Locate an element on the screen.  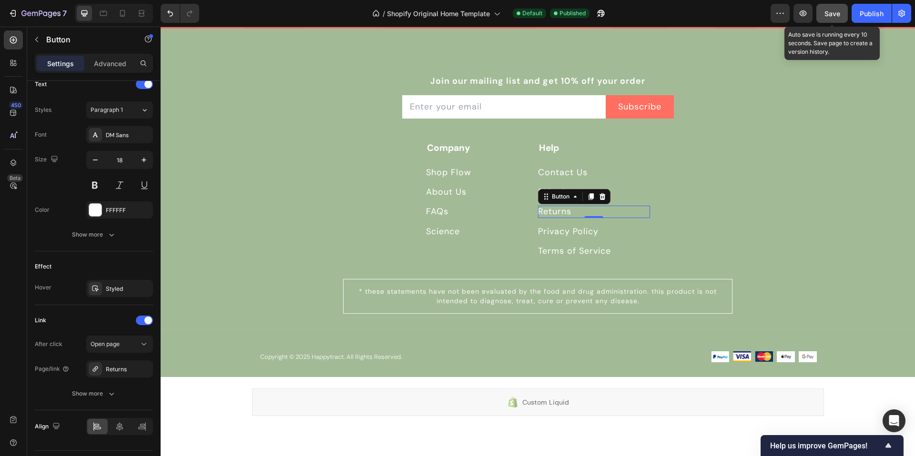
span: Save is located at coordinates (832, 13).